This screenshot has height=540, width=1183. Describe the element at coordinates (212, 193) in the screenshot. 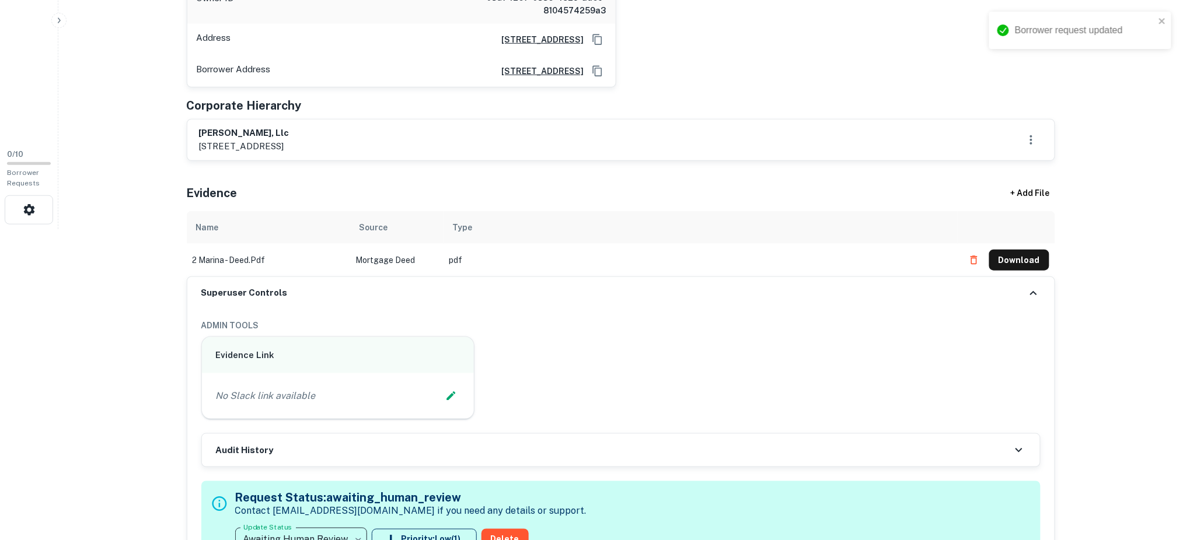

I see `h5: Evidence` at that location.